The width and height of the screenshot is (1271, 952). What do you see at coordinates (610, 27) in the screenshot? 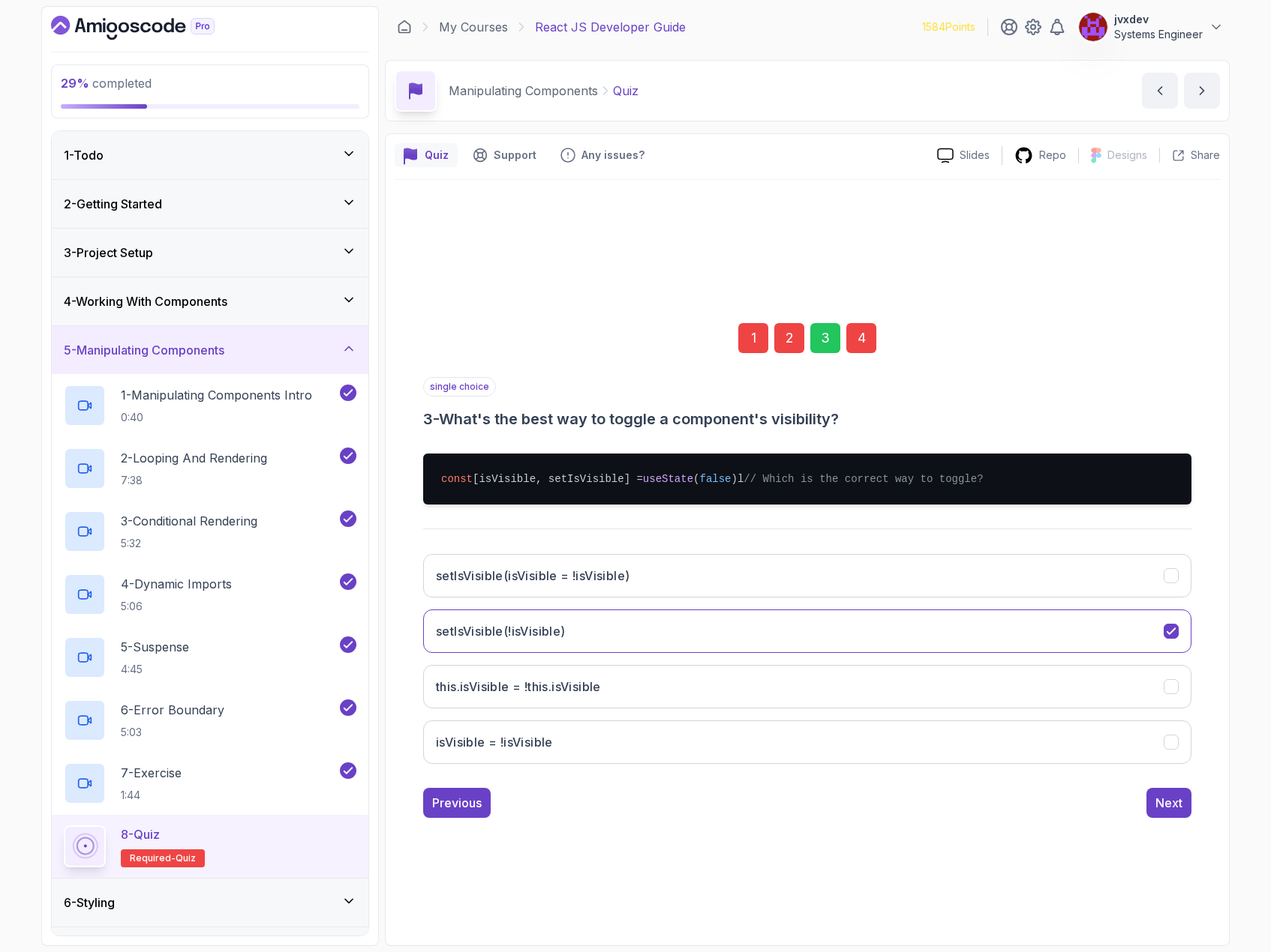
I see `p: React JS Developer Guide` at bounding box center [610, 27].